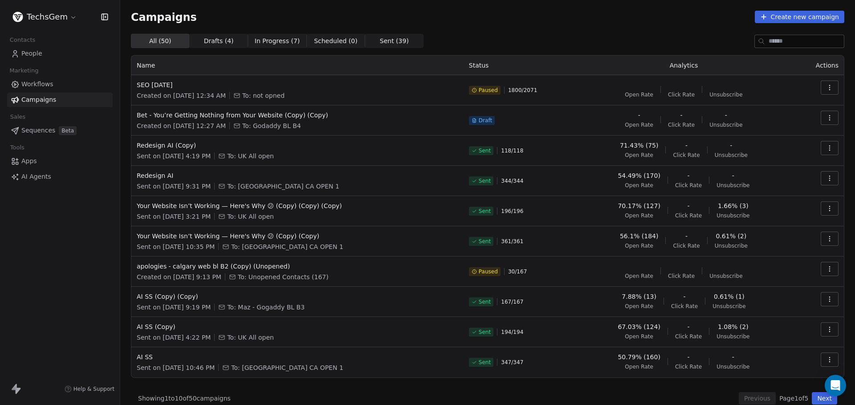 This screenshot has height=405, width=855. Describe the element at coordinates (297, 357) in the screenshot. I see `span: AI SS` at that location.